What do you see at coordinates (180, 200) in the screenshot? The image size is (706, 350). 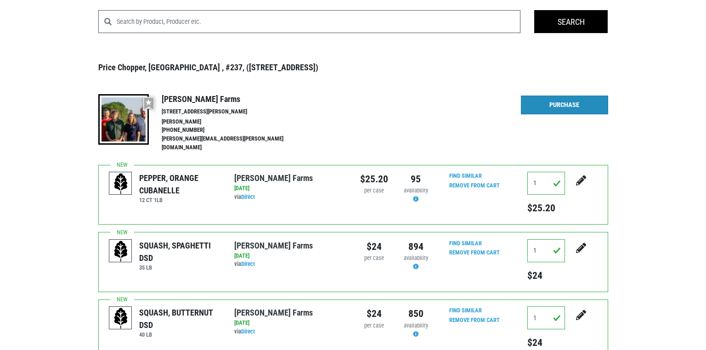 I see `h6: 12 CT 1LB` at bounding box center [180, 200].